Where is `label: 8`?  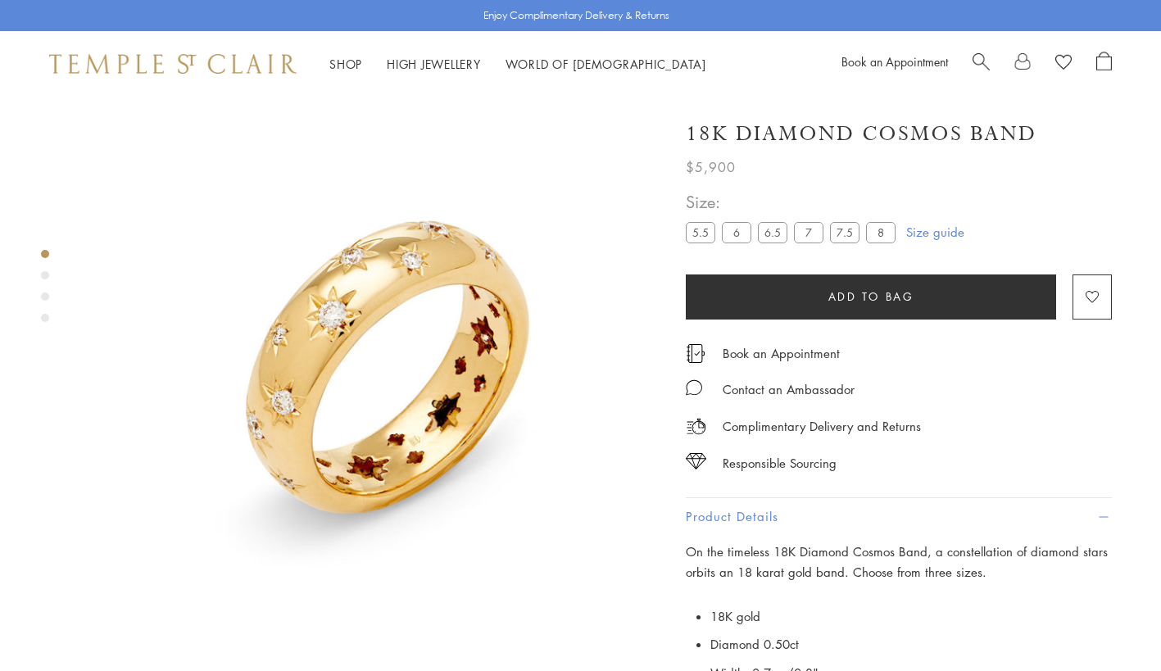 label: 8 is located at coordinates (881, 232).